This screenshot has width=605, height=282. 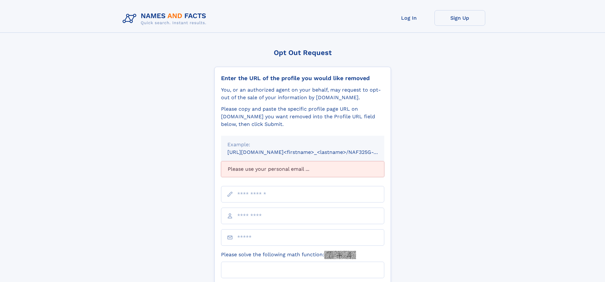 I want to click on div: Opt Out Request, so click(x=303, y=52).